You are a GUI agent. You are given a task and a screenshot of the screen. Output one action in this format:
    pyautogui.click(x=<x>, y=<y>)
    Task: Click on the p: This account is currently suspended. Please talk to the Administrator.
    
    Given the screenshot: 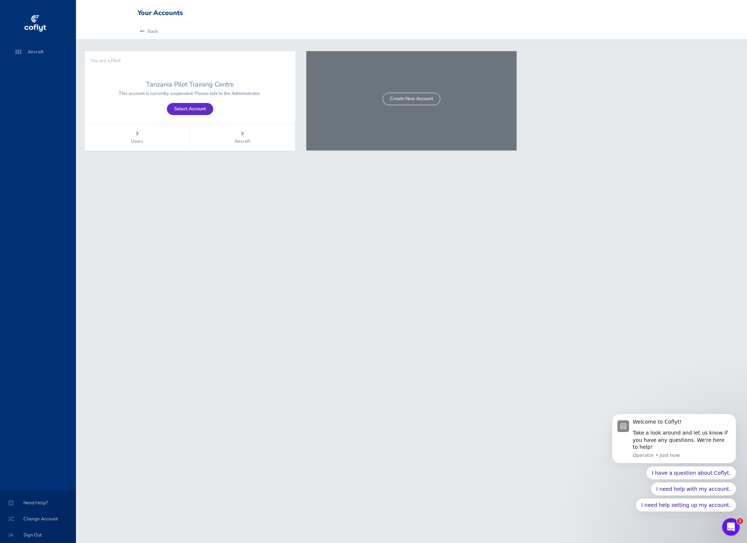 What is the action you would take?
    pyautogui.click(x=190, y=93)
    